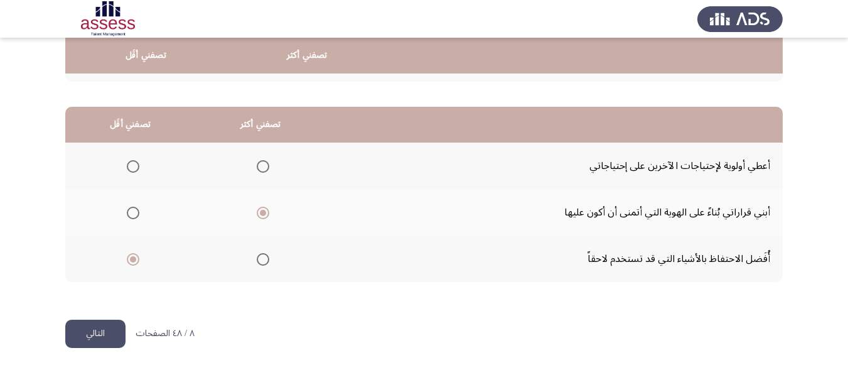 The image size is (848, 370). What do you see at coordinates (555, 259) in the screenshot?
I see `td: أُفَضل الاحتفاظ بالأشياء التي قد تستخدم لاحقاً` at bounding box center [555, 259].